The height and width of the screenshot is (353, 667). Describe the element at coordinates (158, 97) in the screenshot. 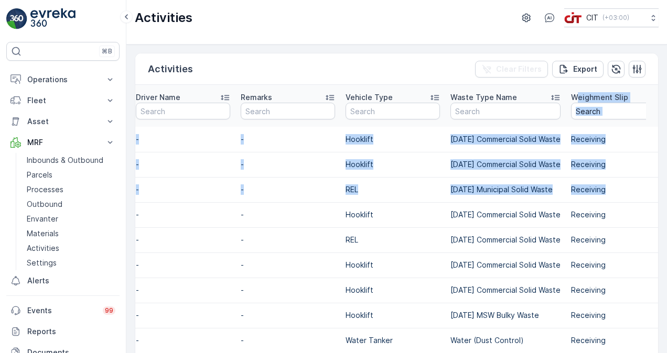

I see `p: Driver Name` at that location.